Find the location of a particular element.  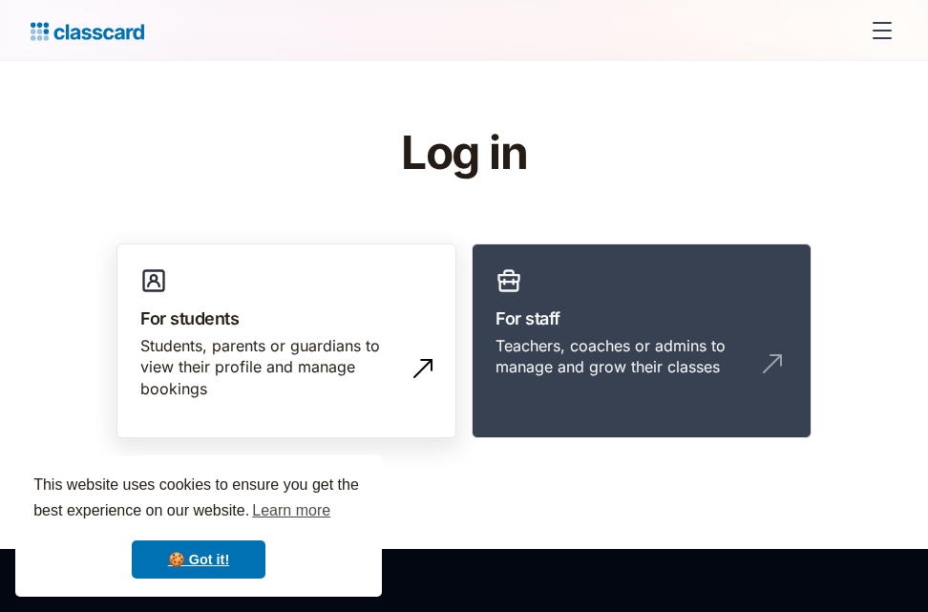

h1: Log in is located at coordinates (464, 153).